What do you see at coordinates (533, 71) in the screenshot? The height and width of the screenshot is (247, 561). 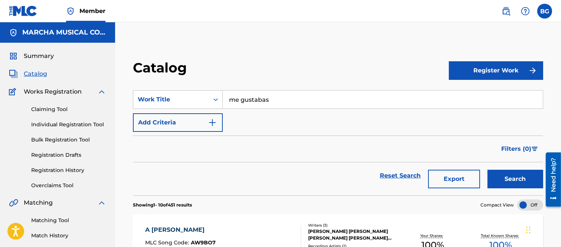 I see `img: f7272a7cc735f4ea7f67.svg` at bounding box center [533, 71].